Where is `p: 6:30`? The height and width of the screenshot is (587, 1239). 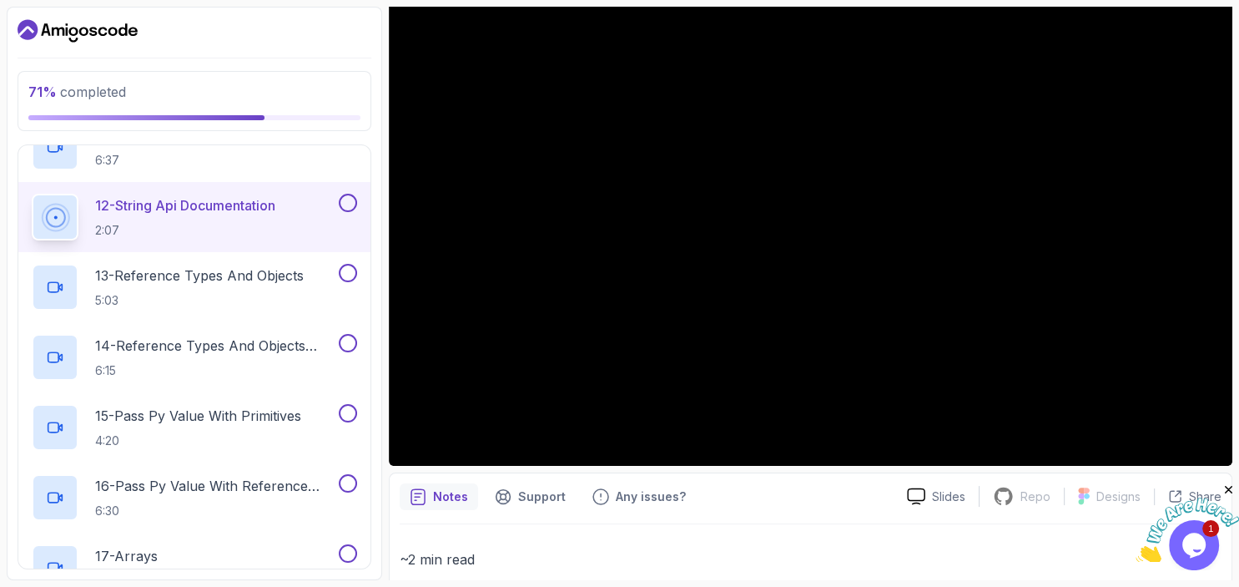 p: 6:30 is located at coordinates (215, 511).